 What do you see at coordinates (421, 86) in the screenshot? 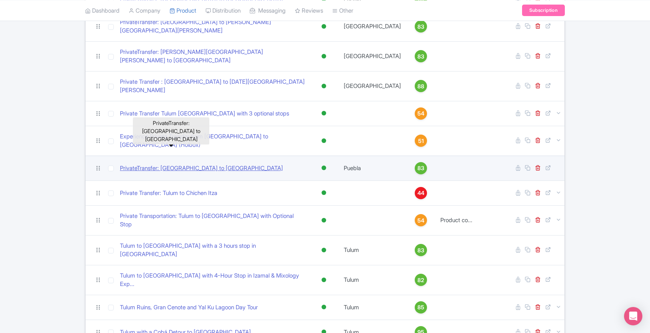
I see `a: 88` at bounding box center [421, 86].